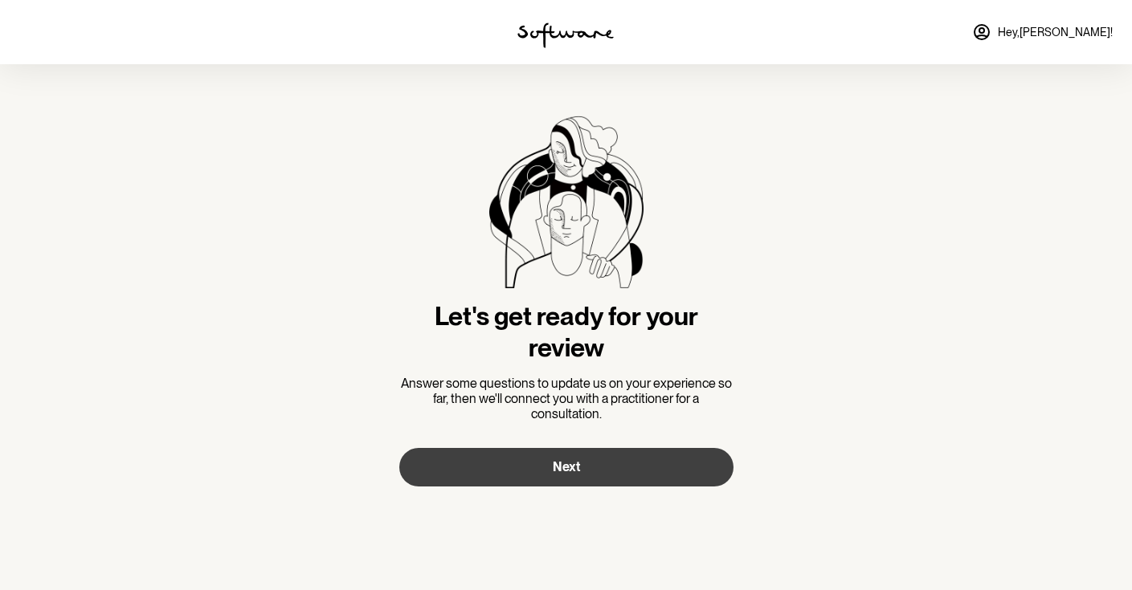 The height and width of the screenshot is (590, 1132). Describe the element at coordinates (566, 467) in the screenshot. I see `span: Next` at that location.